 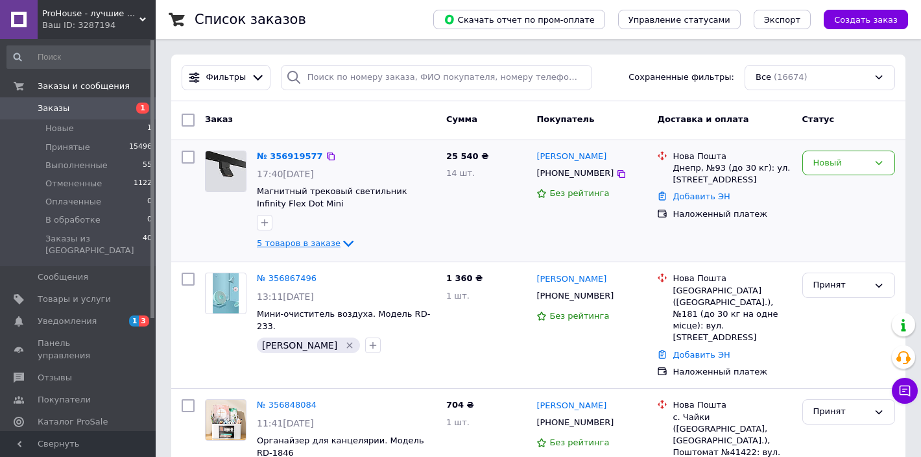 I want to click on span: Заказы и сообщения, so click(x=84, y=86).